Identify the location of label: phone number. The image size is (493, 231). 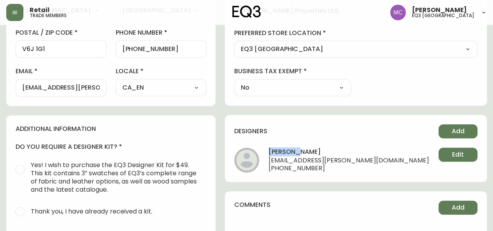
(161, 33).